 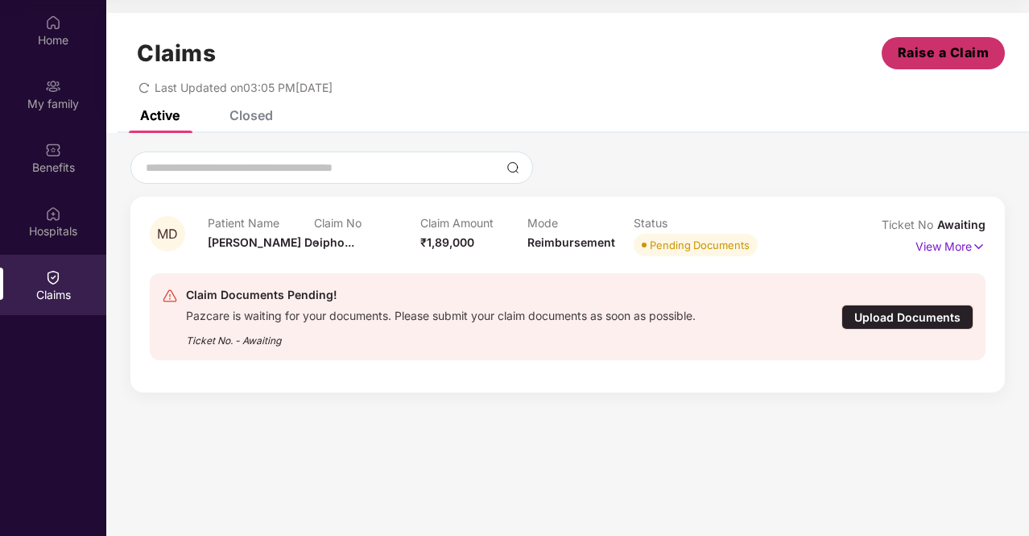 What do you see at coordinates (261, 222) in the screenshot?
I see `p: Patient Name` at bounding box center [261, 222].